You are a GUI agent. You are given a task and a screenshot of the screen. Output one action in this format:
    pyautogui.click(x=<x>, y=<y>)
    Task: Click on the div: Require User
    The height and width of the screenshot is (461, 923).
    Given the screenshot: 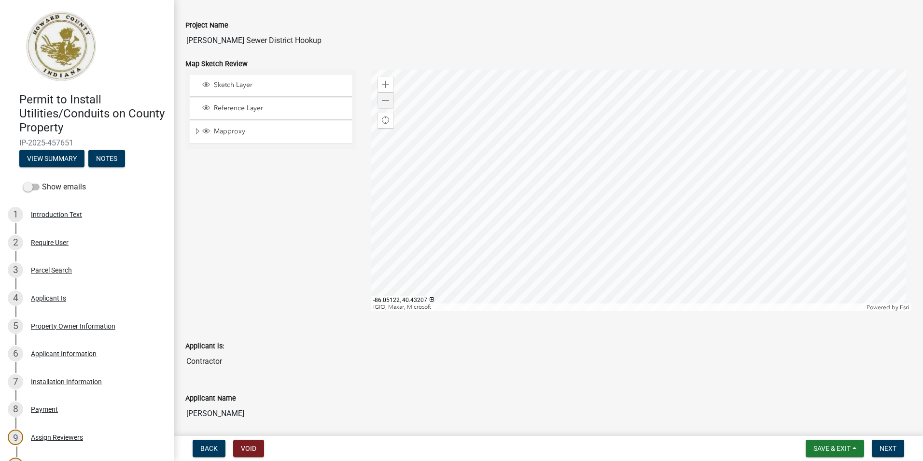 What is the action you would take?
    pyautogui.click(x=50, y=242)
    